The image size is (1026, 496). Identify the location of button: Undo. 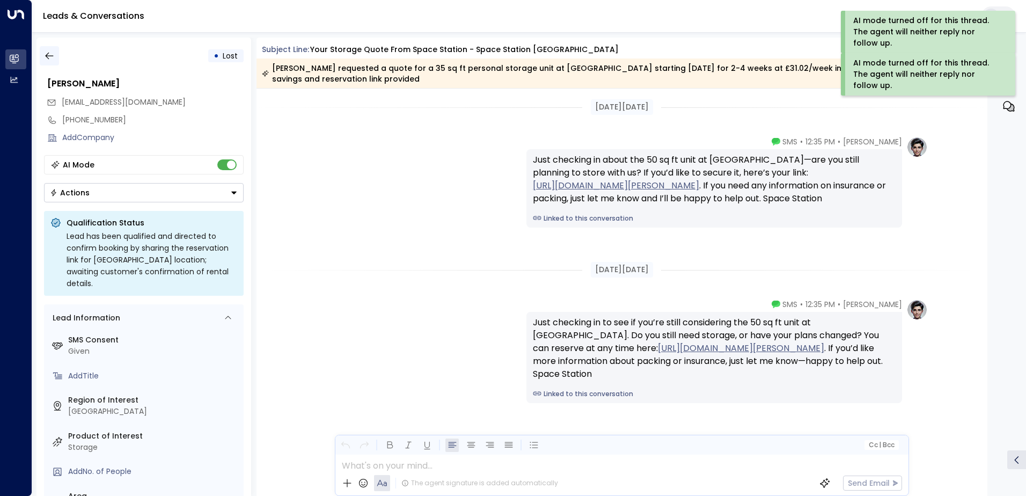
(345, 445).